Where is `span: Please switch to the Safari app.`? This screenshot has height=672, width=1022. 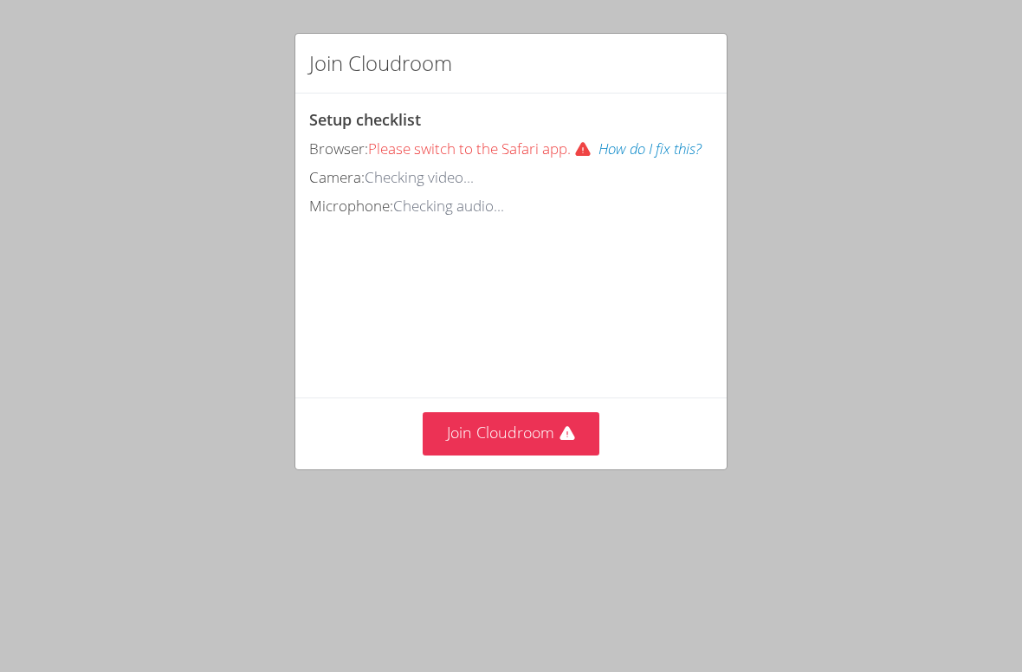 span: Please switch to the Safari app. is located at coordinates (483, 148).